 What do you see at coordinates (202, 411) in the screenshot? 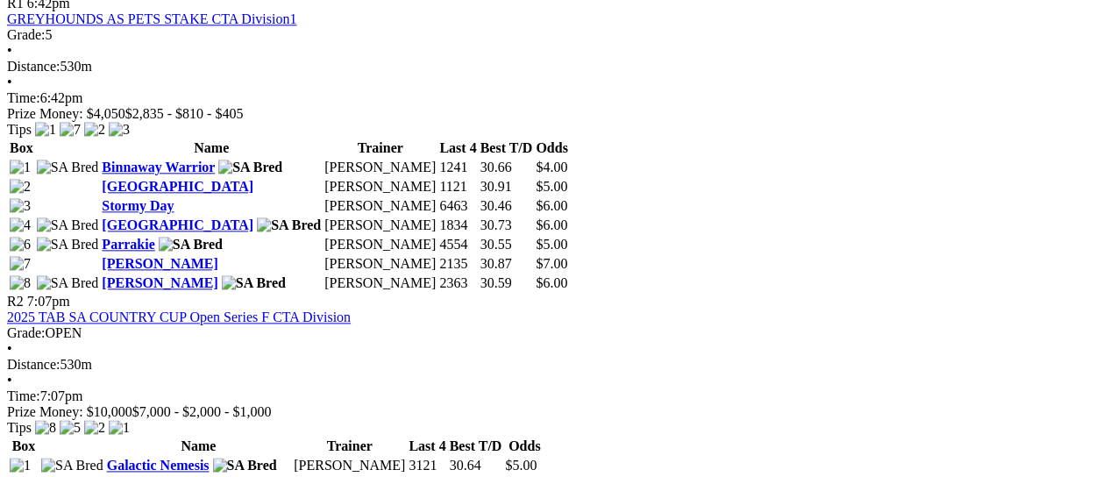
I see `span: $7,000 - $2,000 - $1,000` at bounding box center [202, 411].